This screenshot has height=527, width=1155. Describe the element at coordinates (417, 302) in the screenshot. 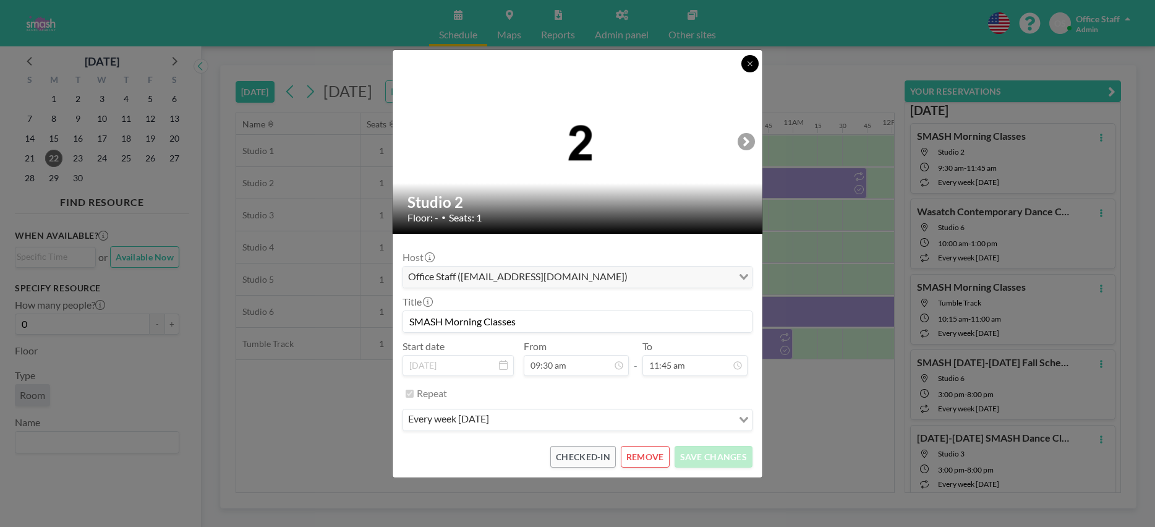

I see `label: Title` at that location.